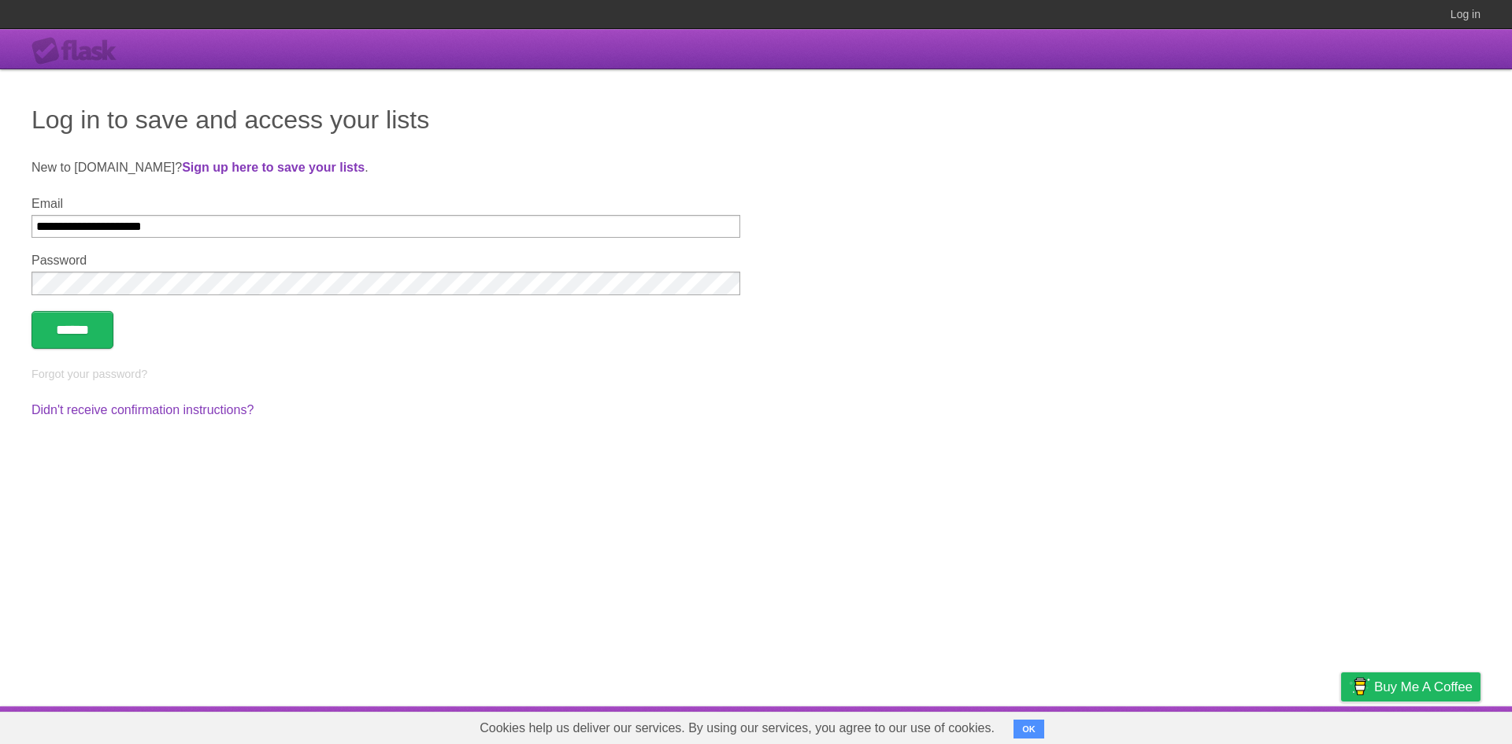 This screenshot has height=744, width=1512. Describe the element at coordinates (1359, 687) in the screenshot. I see `img: Buy me a coffee` at that location.